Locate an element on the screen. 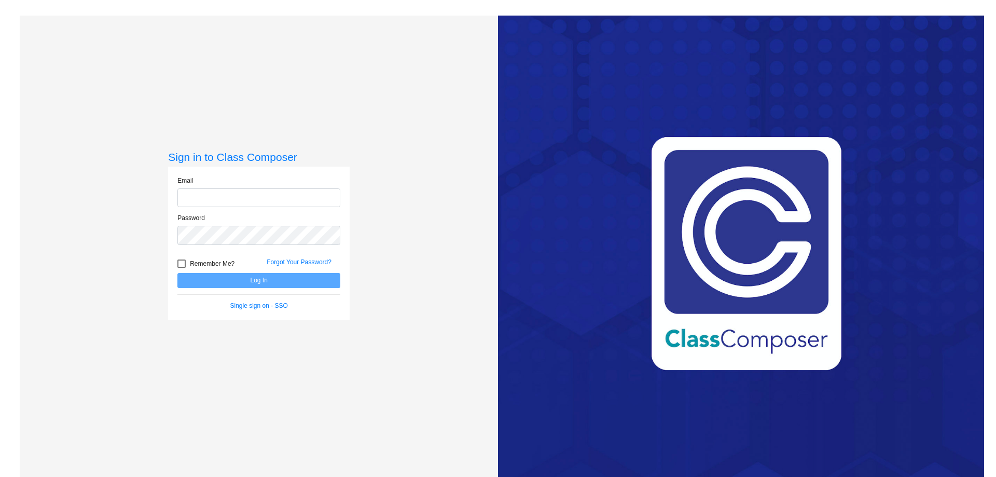  label: Email is located at coordinates (185, 181).